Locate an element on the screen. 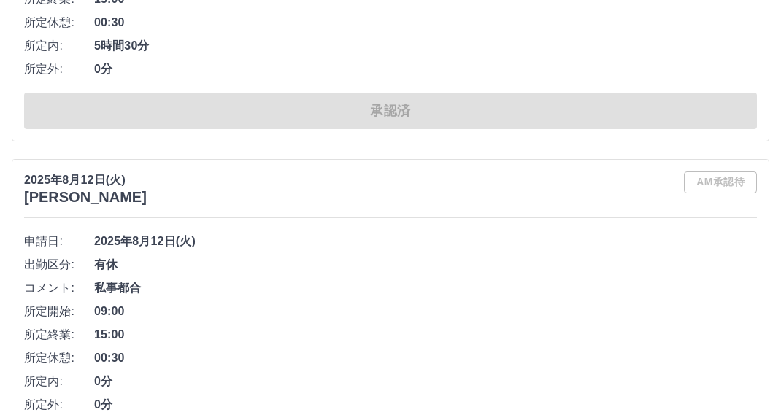 This screenshot has height=415, width=781. span: 私事都合 is located at coordinates (425, 288).